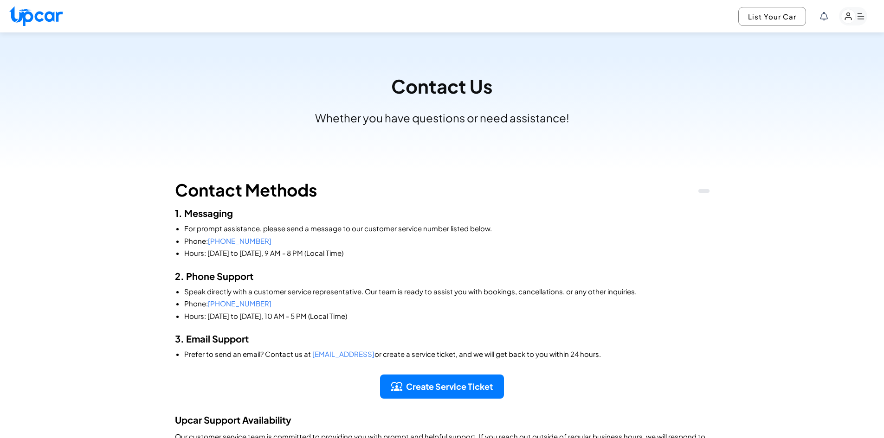 The height and width of the screenshot is (438, 884). I want to click on button: Create Service Ticket, so click(442, 387).